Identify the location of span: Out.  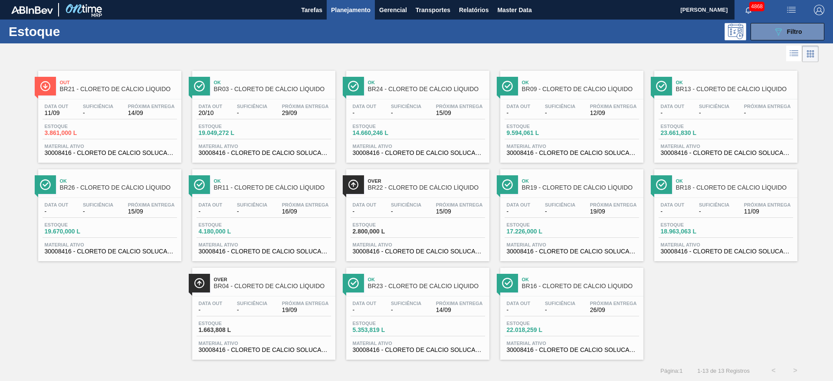
(118, 82).